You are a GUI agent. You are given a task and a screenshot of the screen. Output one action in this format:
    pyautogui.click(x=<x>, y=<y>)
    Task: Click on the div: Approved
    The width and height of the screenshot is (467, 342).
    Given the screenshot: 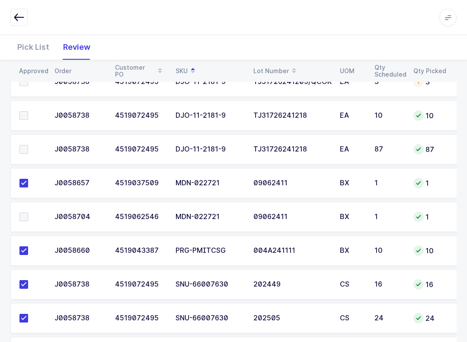 What is the action you would take?
    pyautogui.click(x=32, y=71)
    